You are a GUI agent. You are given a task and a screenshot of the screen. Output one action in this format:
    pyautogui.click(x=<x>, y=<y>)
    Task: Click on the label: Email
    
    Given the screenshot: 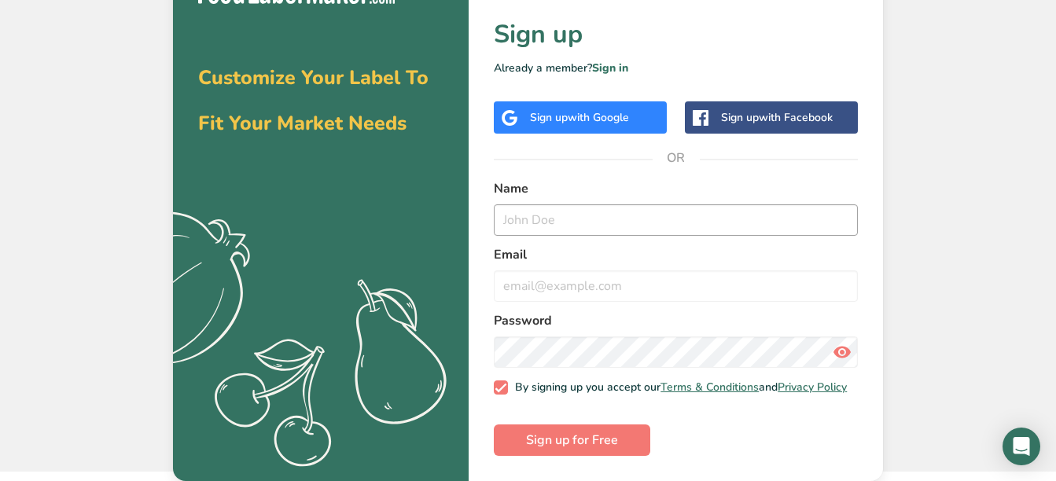 What is the action you would take?
    pyautogui.click(x=675, y=255)
    